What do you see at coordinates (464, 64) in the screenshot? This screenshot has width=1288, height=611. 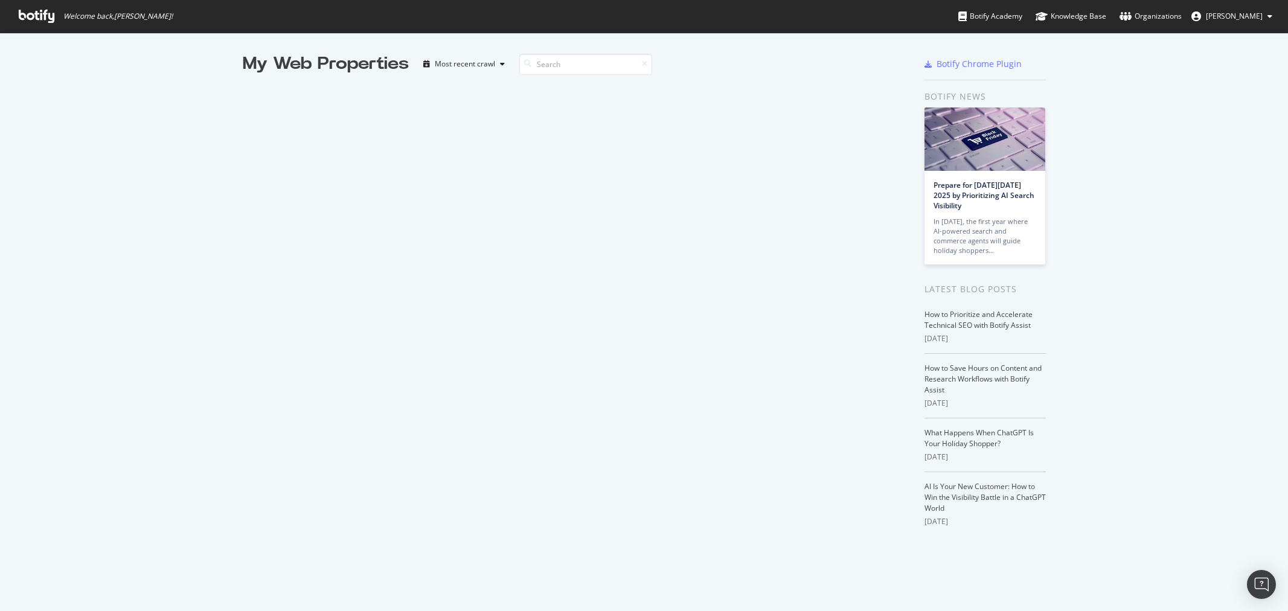 I see `button: Most recent crawl` at bounding box center [464, 64].